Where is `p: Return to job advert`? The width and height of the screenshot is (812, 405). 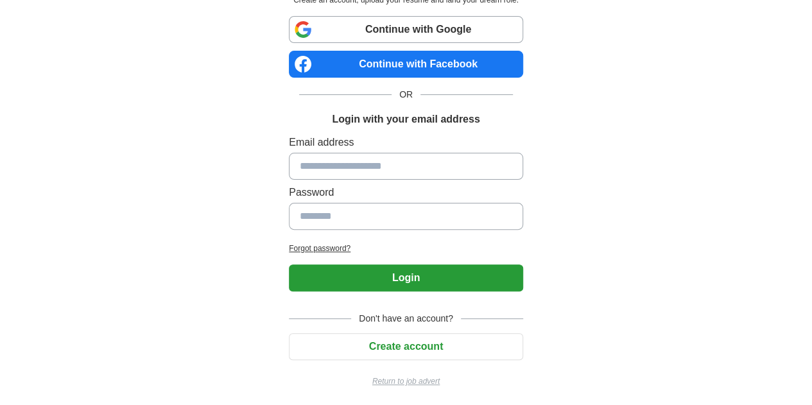 p: Return to job advert is located at coordinates (406, 381).